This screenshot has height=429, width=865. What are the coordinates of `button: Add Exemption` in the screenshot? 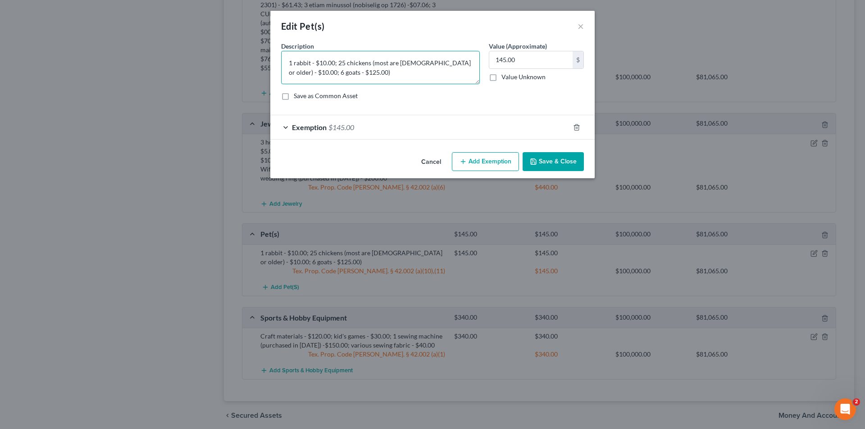 It's located at (485, 162).